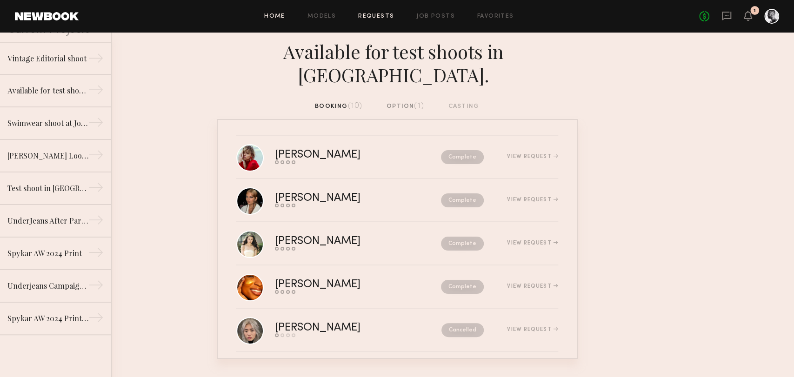 The width and height of the screenshot is (794, 377). What do you see at coordinates (376, 16) in the screenshot?
I see `a: Requests` at bounding box center [376, 16].